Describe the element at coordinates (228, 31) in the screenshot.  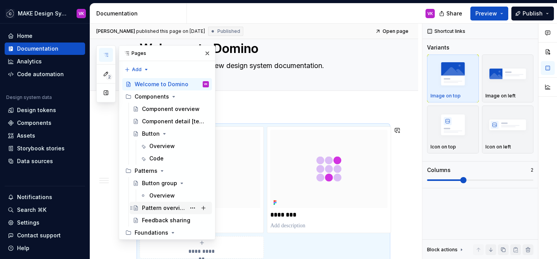
I see `span: Published` at that location.